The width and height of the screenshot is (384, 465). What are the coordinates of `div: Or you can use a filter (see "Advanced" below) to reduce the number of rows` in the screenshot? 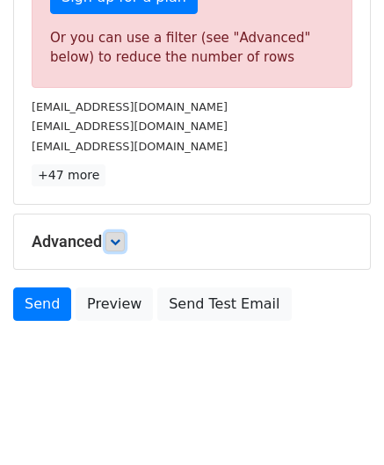 It's located at (192, 47).